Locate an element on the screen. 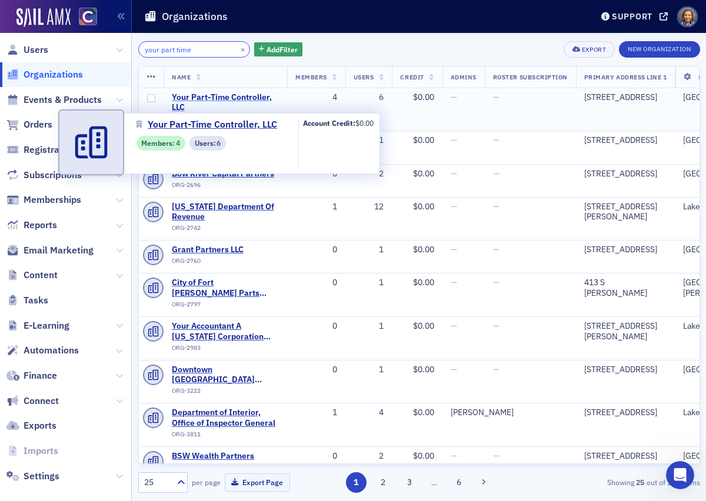 This screenshot has height=501, width=706. span: Users is located at coordinates (364, 77).